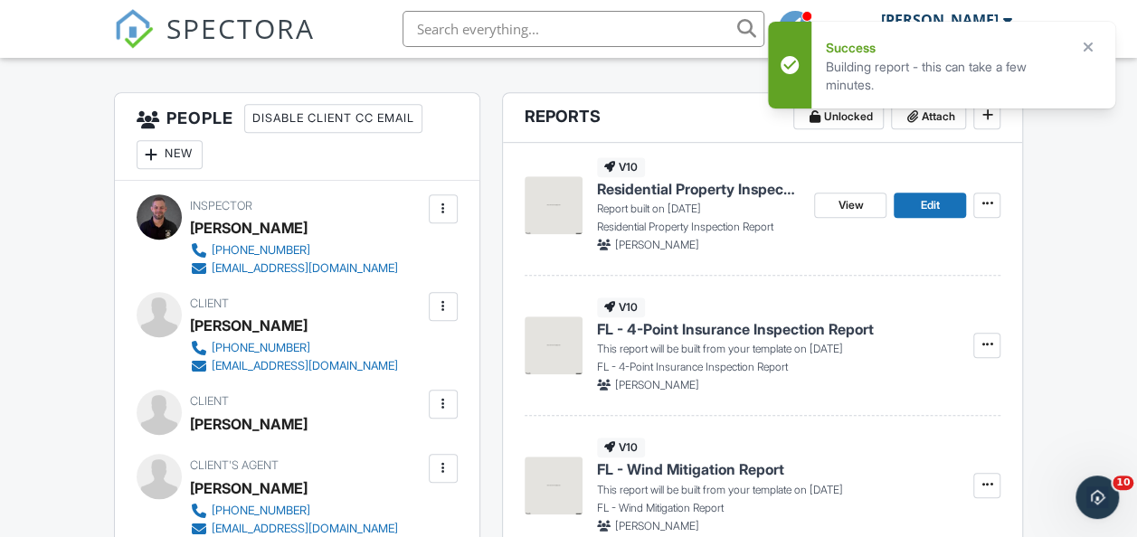 The height and width of the screenshot is (537, 1137). I want to click on div: Disable Client CC Email, so click(333, 119).